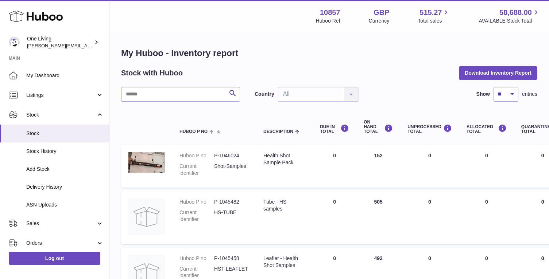 The height and width of the screenshot is (279, 549). What do you see at coordinates (330, 12) in the screenshot?
I see `strong: 10857` at bounding box center [330, 12].